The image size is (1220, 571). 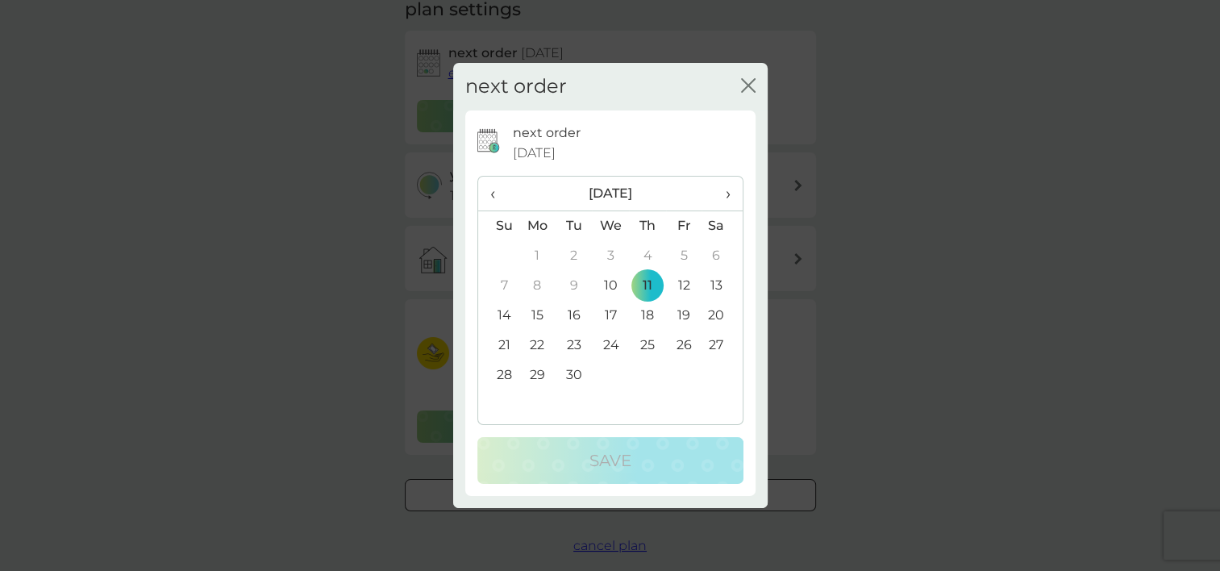 What do you see at coordinates (538, 345) in the screenshot?
I see `td: 22` at bounding box center [538, 345].